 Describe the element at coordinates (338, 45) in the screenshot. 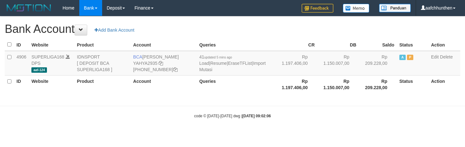

I see `th: DB` at that location.